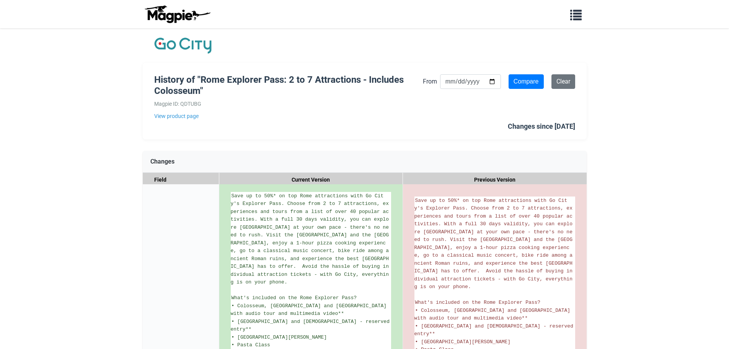  I want to click on img: logo-ab69f6fb50320c5b225c76a69d11143b.png, so click(177, 14).